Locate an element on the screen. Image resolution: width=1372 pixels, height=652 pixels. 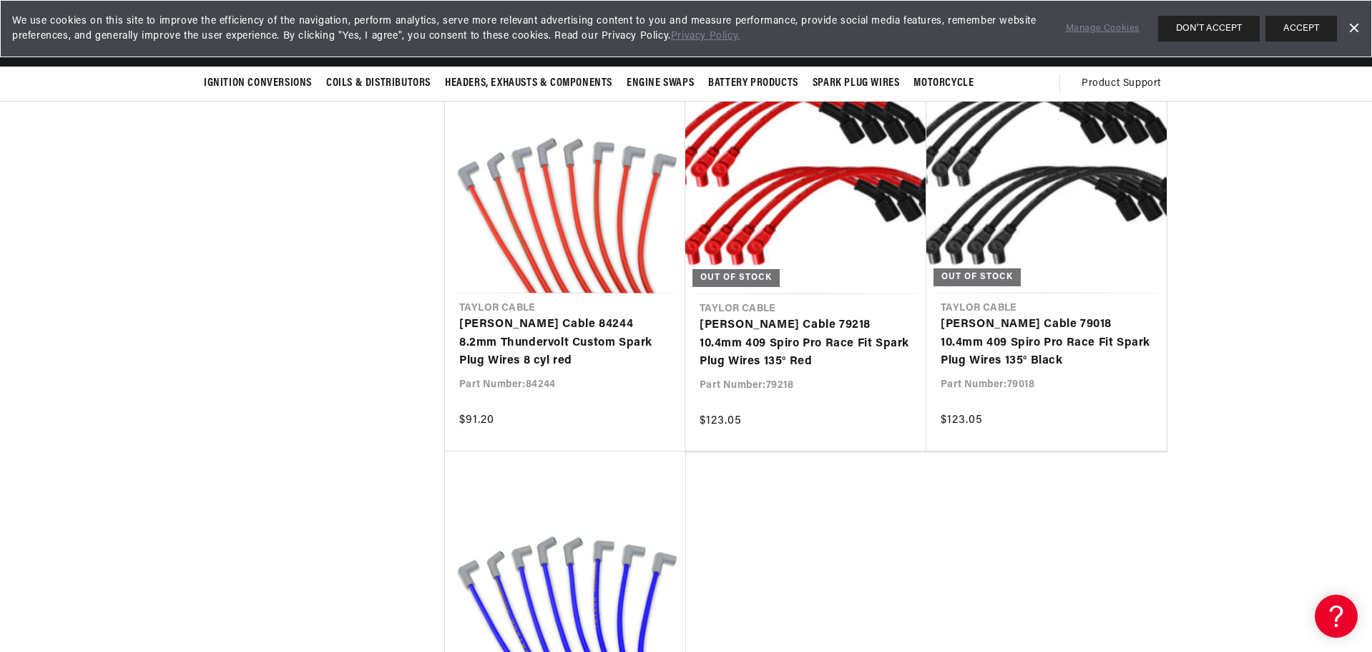
a: Privacy Policy. is located at coordinates (706, 36).